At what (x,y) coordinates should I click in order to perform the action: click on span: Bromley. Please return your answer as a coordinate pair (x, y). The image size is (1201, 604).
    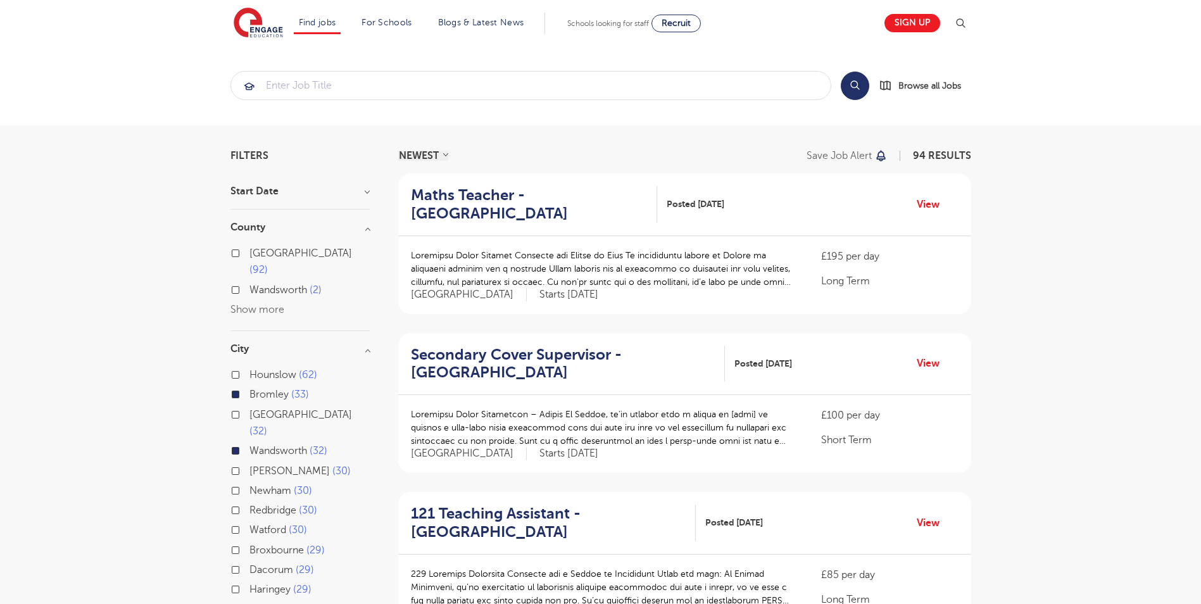
    Looking at the image, I should click on (269, 395).